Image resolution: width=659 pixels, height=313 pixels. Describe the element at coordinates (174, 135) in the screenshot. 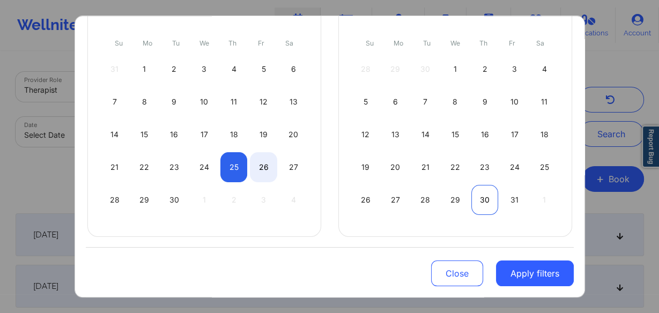

I see `div: Tue Sep 16 2025` at that location.